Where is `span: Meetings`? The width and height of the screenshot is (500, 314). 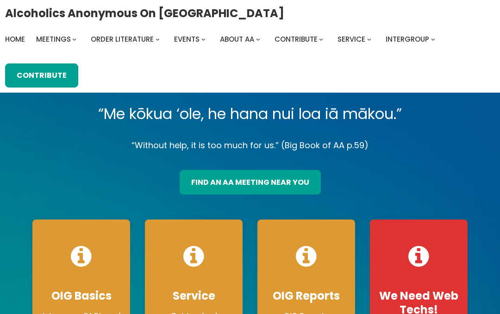
span: Meetings is located at coordinates (53, 39).